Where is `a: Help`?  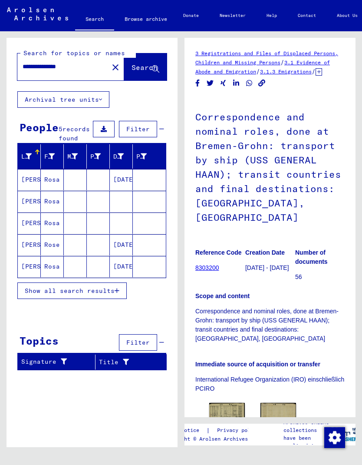 a: Help is located at coordinates (272, 16).